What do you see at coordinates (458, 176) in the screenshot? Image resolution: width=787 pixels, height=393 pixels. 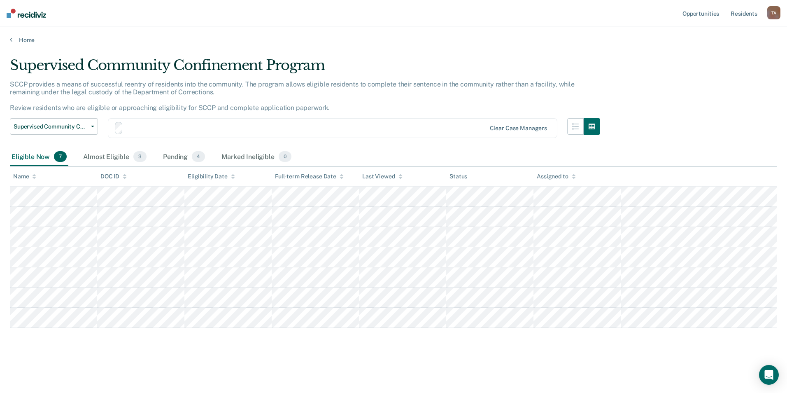 I see `div: Status` at bounding box center [458, 176].